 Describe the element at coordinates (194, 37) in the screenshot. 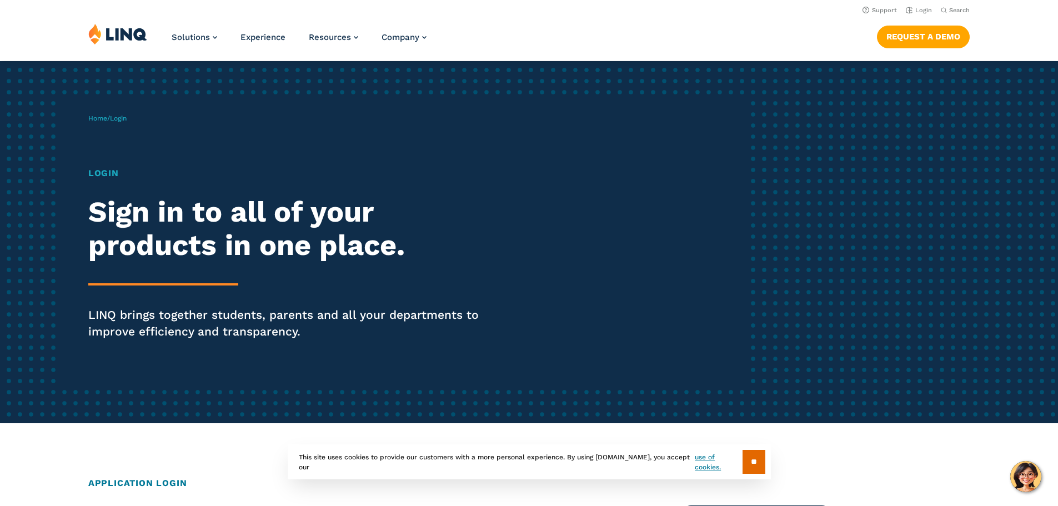

I see `a: Solutions` at that location.